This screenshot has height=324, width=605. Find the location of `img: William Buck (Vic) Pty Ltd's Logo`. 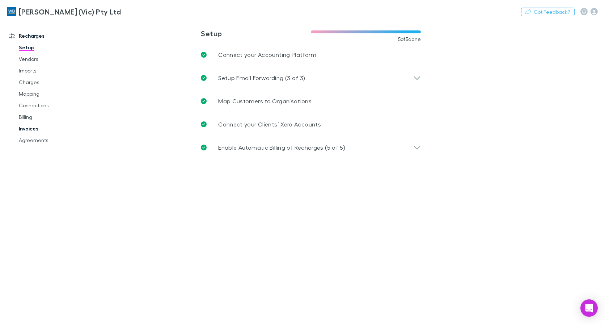

img: William Buck (Vic) Pty Ltd's Logo is located at coordinates (12, 12).